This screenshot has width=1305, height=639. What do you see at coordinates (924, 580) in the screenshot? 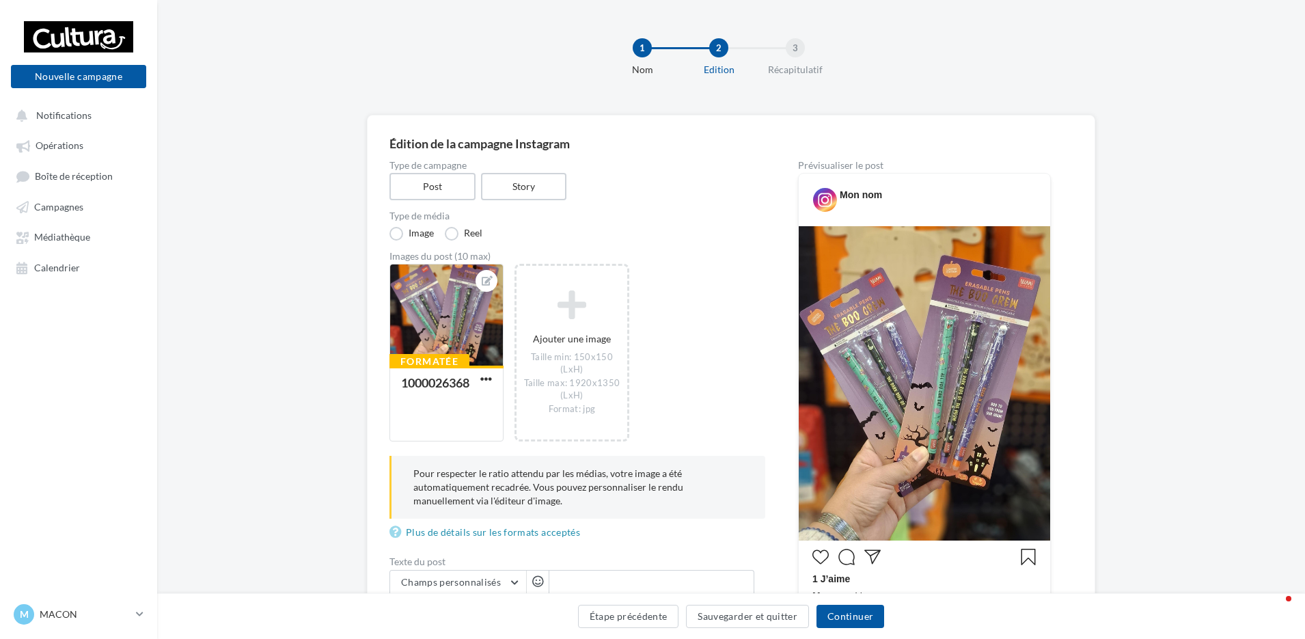
I see `div: 1 J’aime` at bounding box center [924, 580].